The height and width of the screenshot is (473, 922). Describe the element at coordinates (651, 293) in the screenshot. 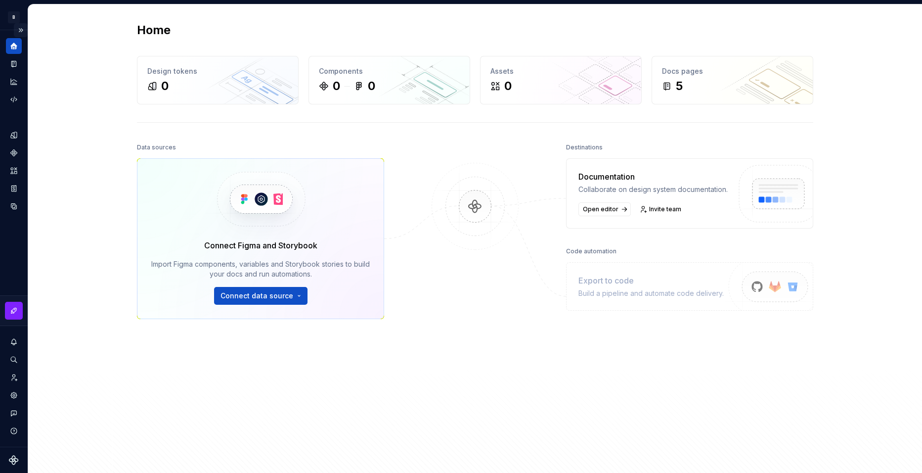

I see `div: Build a pipeline and automate code delivery.` at that location.